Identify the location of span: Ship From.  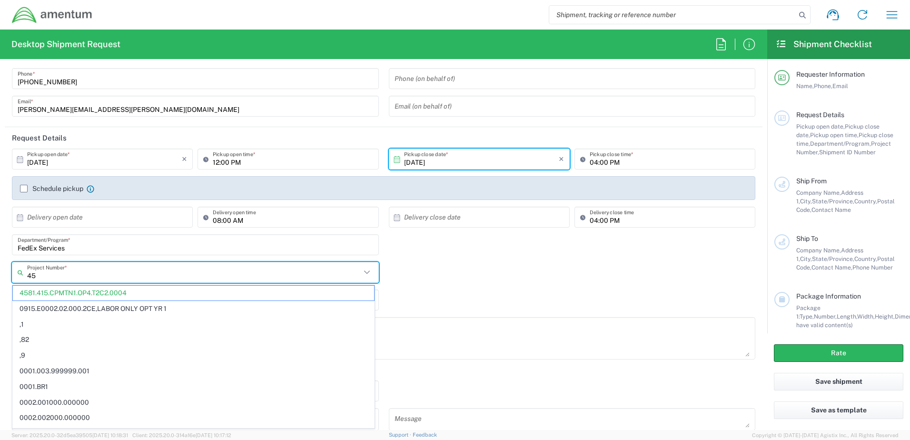
(812, 181).